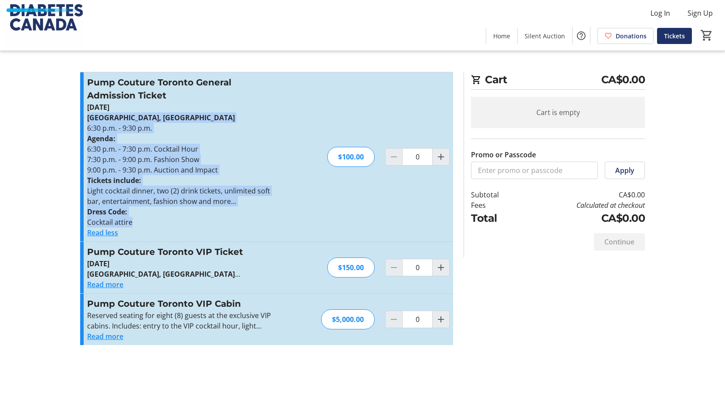 Image resolution: width=725 pixels, height=410 pixels. Describe the element at coordinates (351, 267) in the screenshot. I see `div: $150.00` at that location.